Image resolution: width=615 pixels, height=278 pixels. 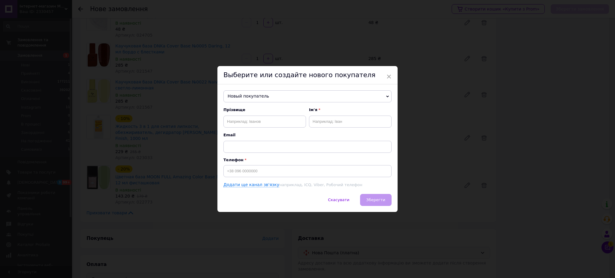 What do you see at coordinates (321, 185) in the screenshot?
I see `span: наприклад, ICQ, Viber, Робочий телефон` at bounding box center [321, 185].